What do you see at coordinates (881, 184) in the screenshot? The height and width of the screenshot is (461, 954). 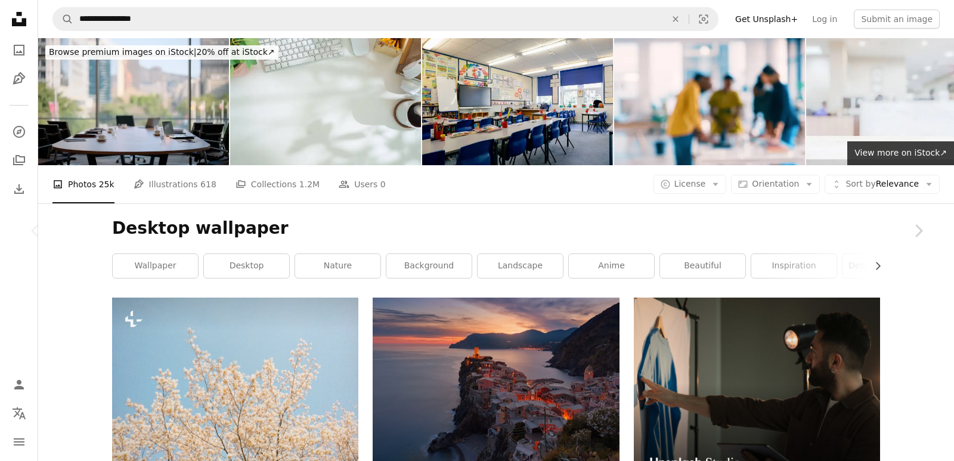 I see `span: Relevance` at bounding box center [881, 184].